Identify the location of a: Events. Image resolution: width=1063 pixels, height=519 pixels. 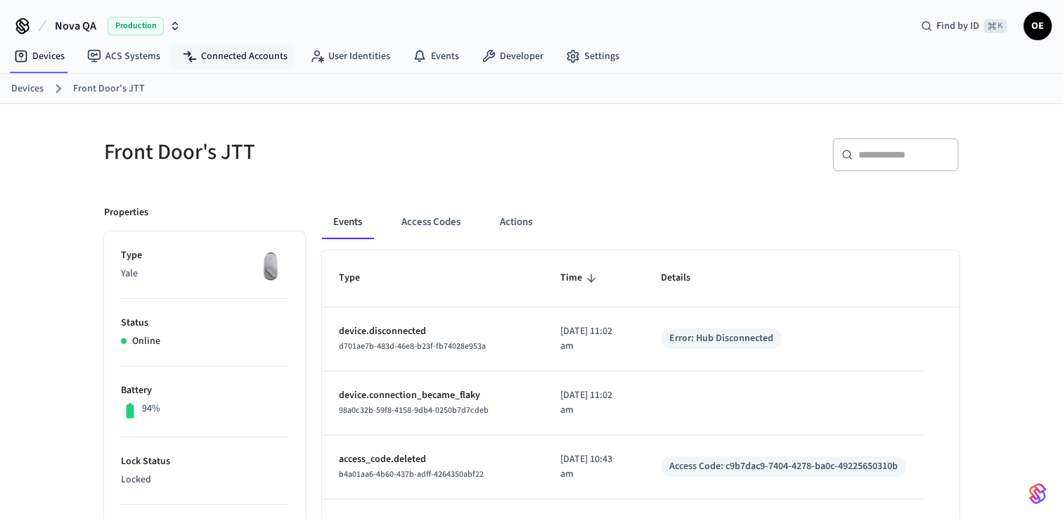
(436, 56).